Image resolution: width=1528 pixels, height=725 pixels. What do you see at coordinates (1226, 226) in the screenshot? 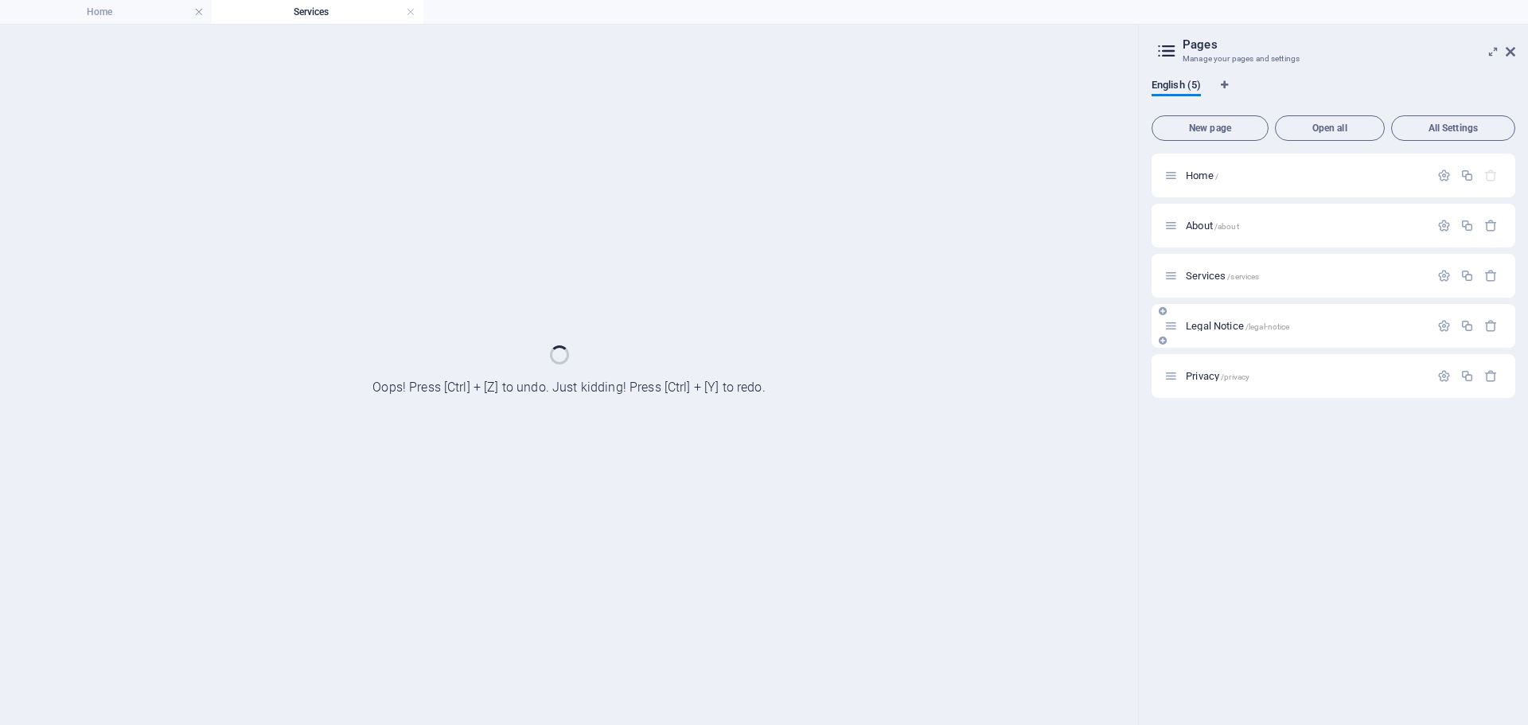
I see `span: /about` at bounding box center [1226, 226].